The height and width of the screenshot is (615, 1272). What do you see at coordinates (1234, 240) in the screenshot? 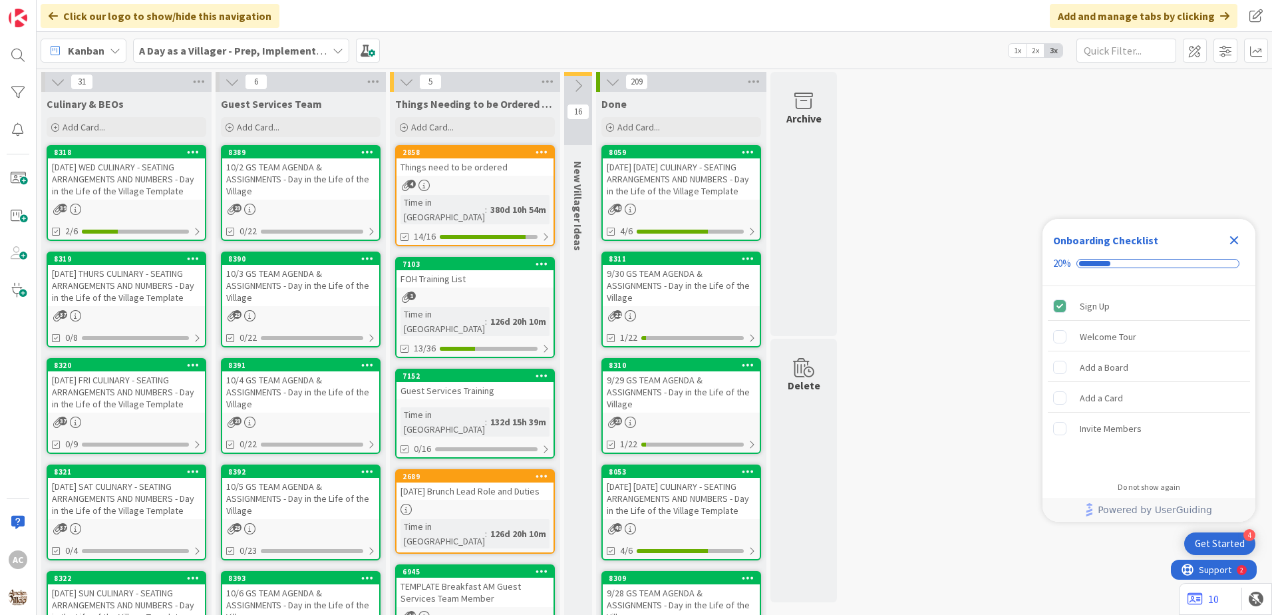
I see `div: Close Checklist` at bounding box center [1234, 240].